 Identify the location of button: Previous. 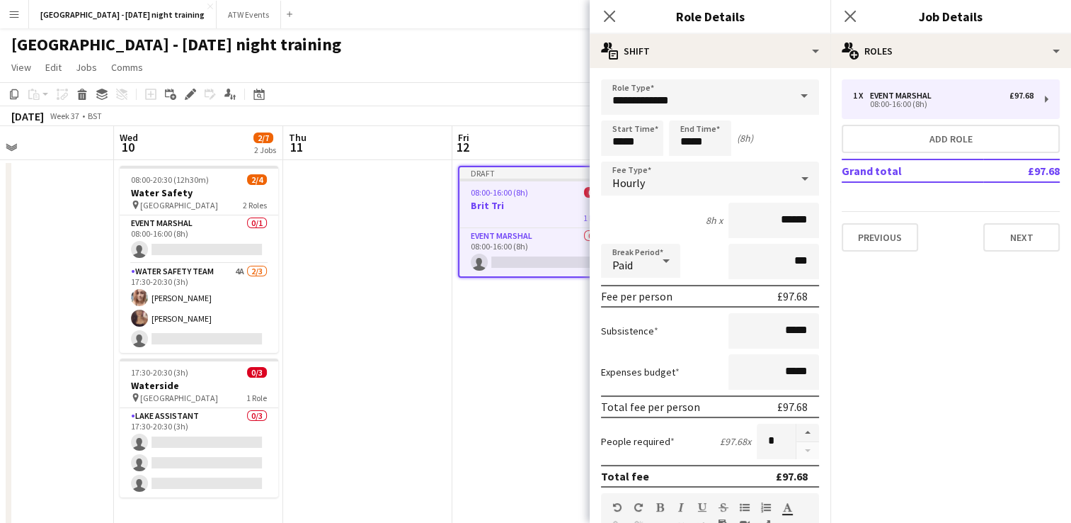
(880, 237).